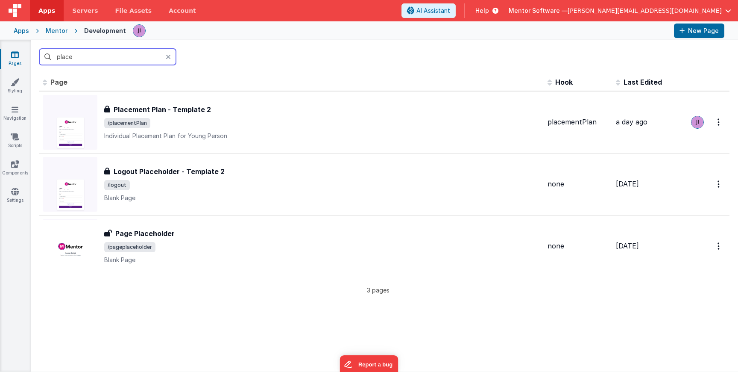  I want to click on span: Hook, so click(564, 82).